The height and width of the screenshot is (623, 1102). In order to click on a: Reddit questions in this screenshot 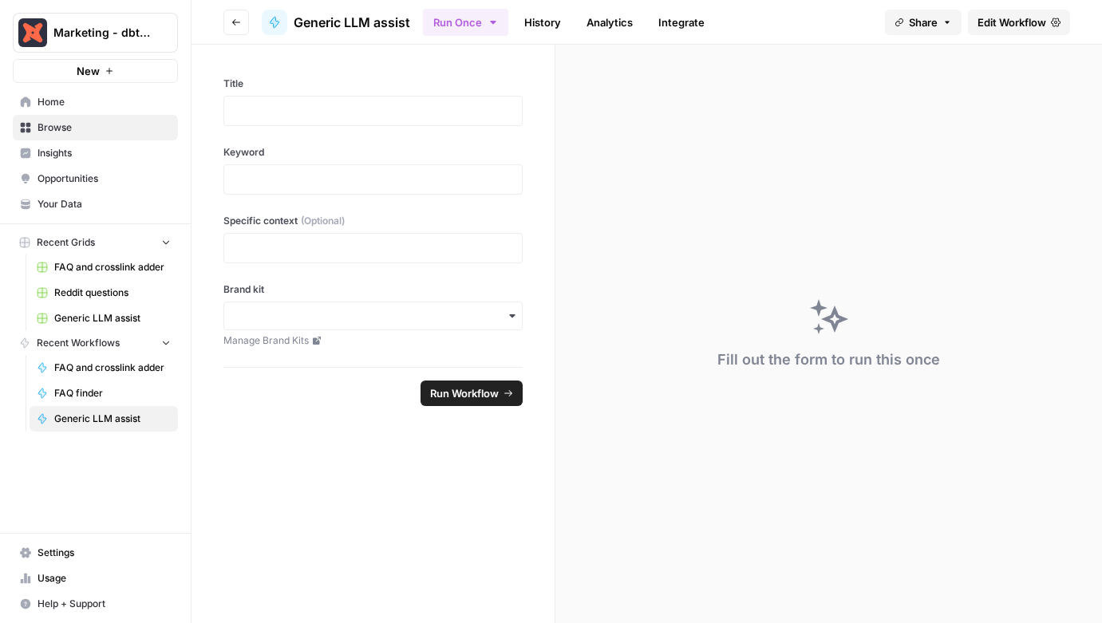, I will do `click(104, 293)`.